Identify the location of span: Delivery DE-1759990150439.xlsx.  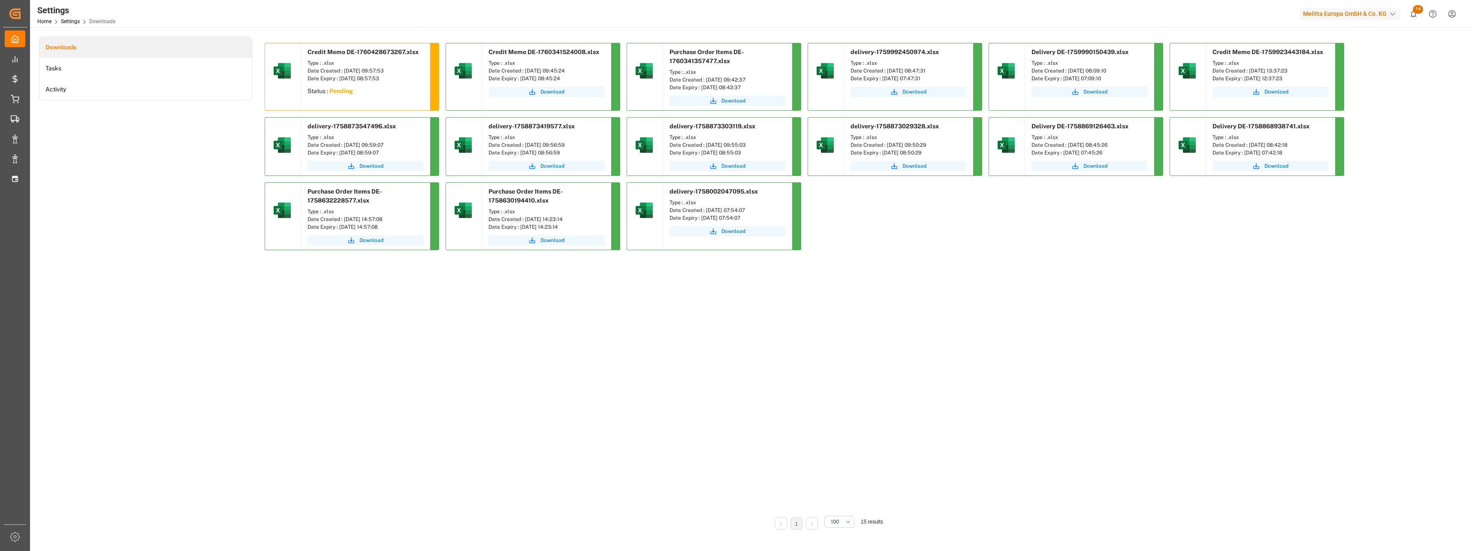
(1080, 52).